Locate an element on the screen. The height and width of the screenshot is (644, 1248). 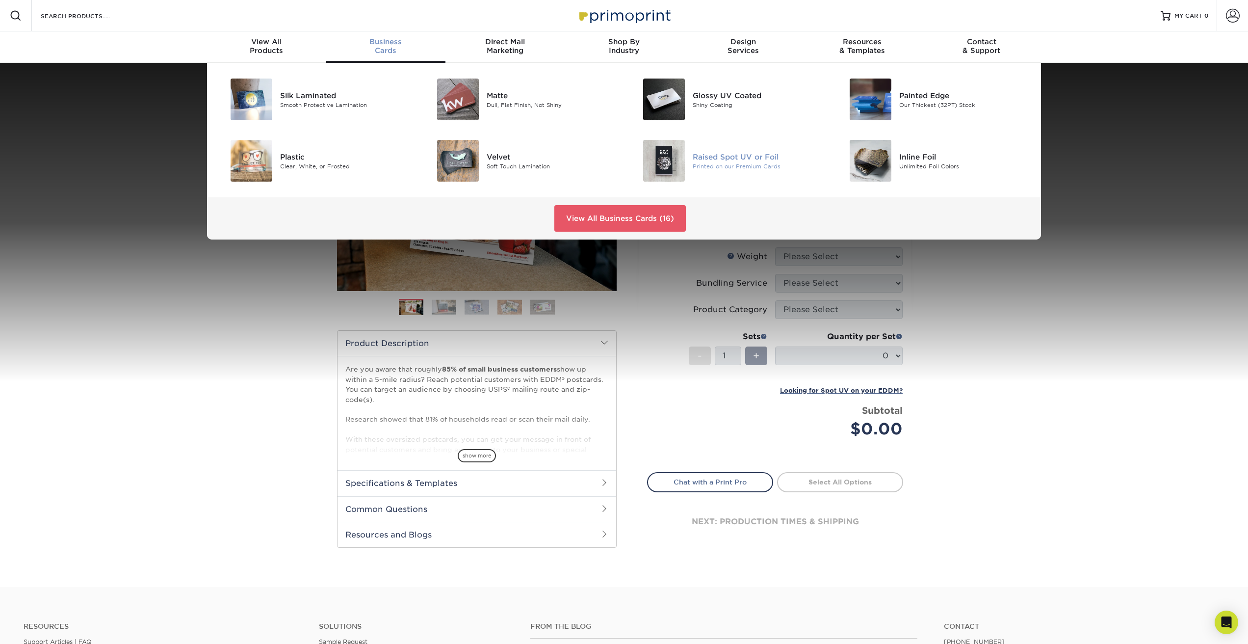
a: Raised Spot UV or Foil Business Cards Raised Spot UV or Foil Printed on our Premium Cards is located at coordinates (727, 160).